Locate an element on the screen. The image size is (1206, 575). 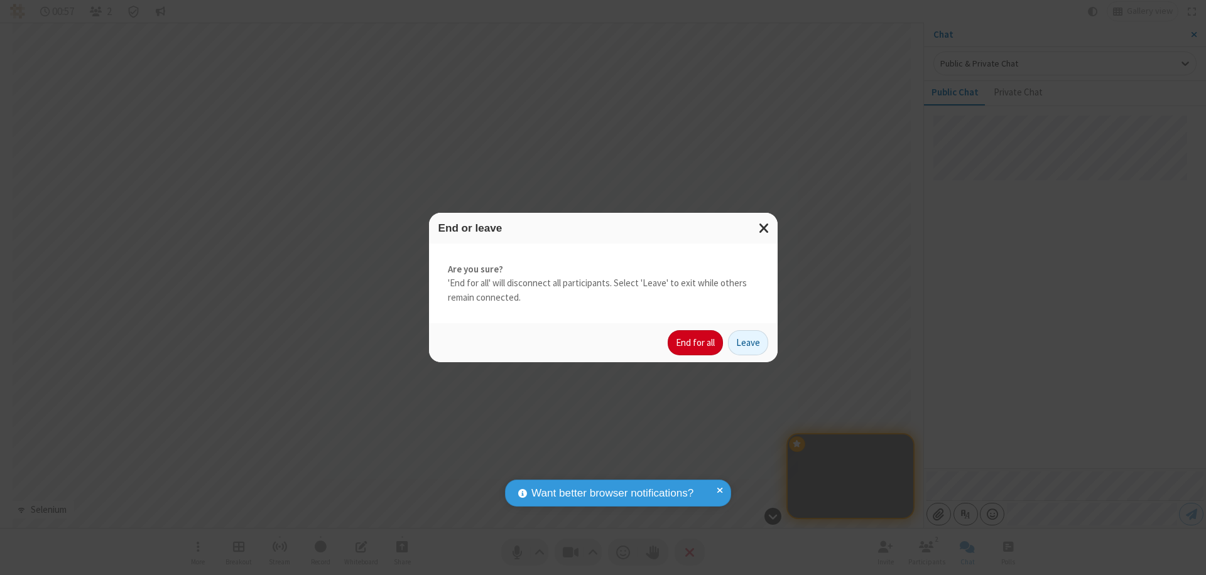
div: 'End for all' will disconnect all participants. Select 'Leave' to exit while others remain connec... is located at coordinates (603, 284).